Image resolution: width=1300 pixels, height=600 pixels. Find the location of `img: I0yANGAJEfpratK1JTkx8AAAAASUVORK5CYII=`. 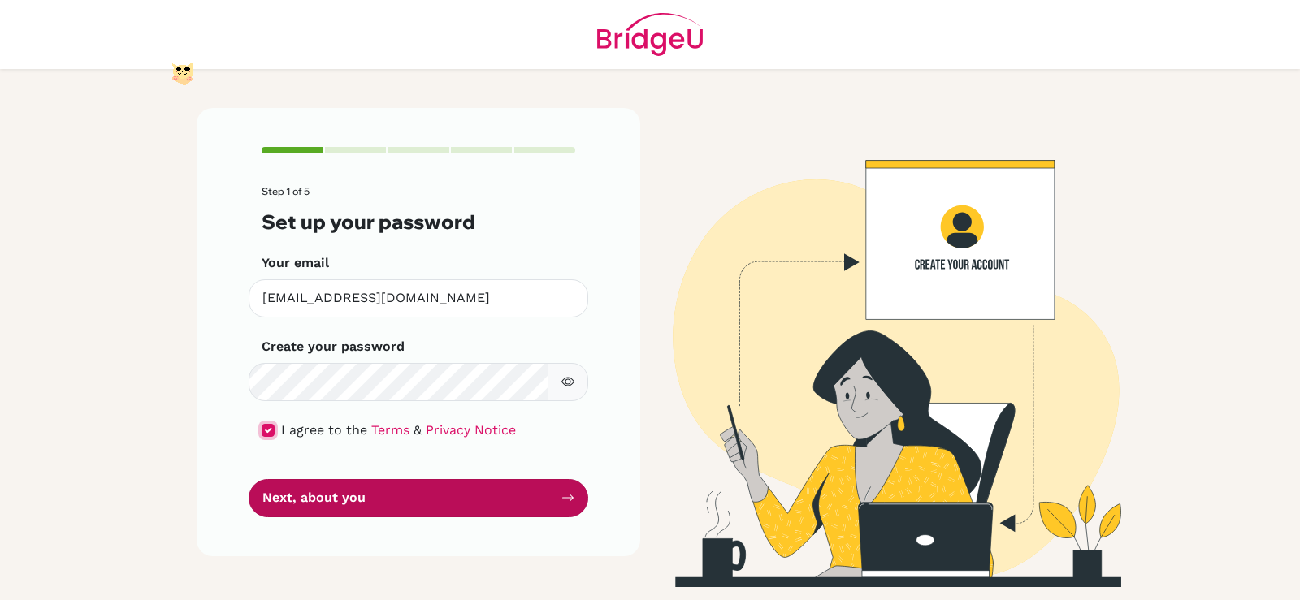

img: I0yANGAJEfpratK1JTkx8AAAAASUVORK5CYII= is located at coordinates (183, 74).